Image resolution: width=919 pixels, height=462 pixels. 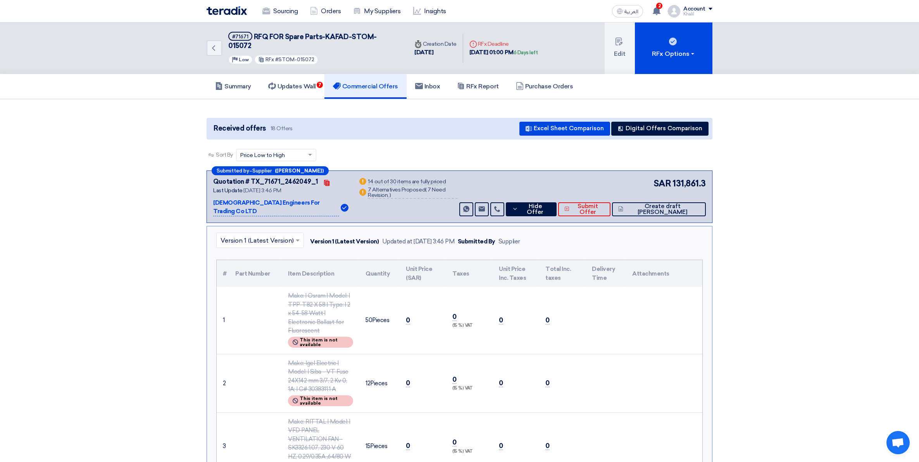 What do you see at coordinates (674, 11) in the screenshot?
I see `img: profile_test.png` at bounding box center [674, 11].